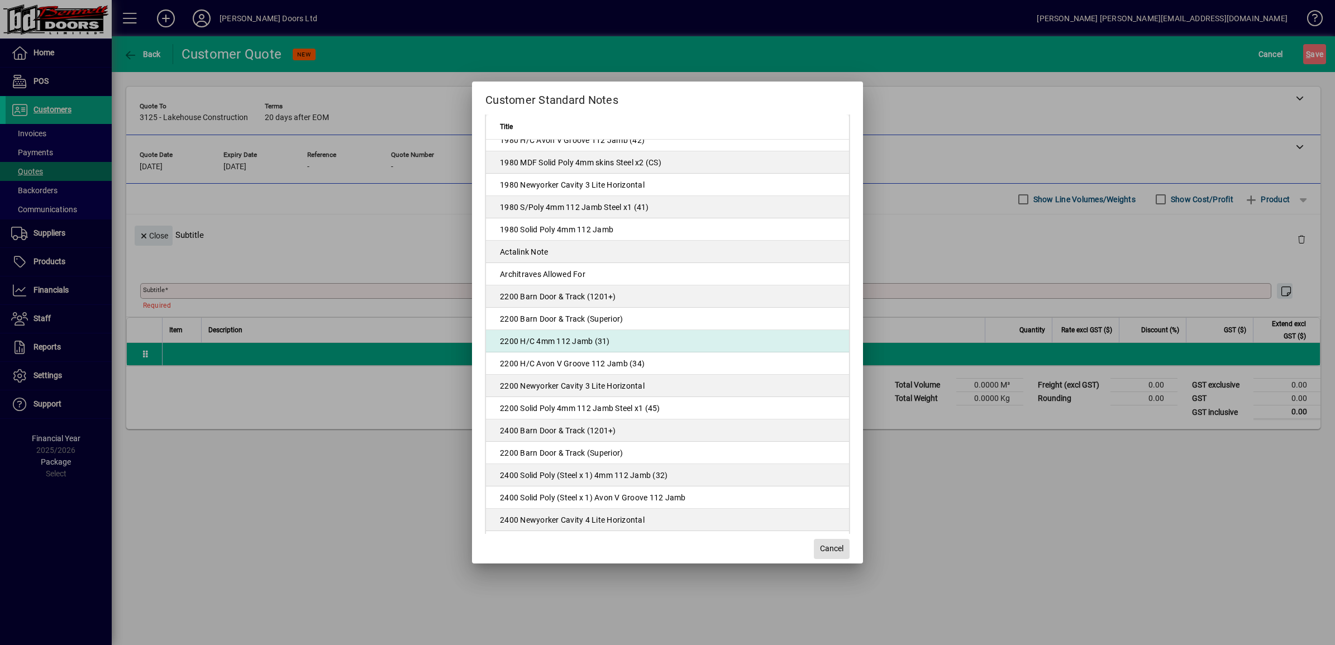 The image size is (1335, 645). What do you see at coordinates (668, 140) in the screenshot?
I see `td: 1980 H/C Avon V Groove 112 Jamb (42)` at bounding box center [668, 140].